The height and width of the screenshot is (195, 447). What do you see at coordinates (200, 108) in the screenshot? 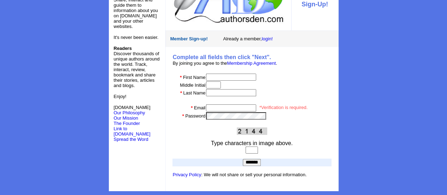
I see `font: Email` at bounding box center [200, 108].